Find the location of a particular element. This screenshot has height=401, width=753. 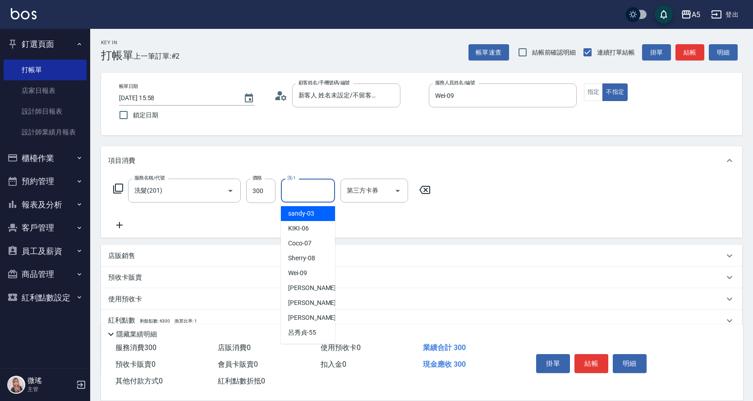

button: 預約管理 is located at coordinates (45, 181).